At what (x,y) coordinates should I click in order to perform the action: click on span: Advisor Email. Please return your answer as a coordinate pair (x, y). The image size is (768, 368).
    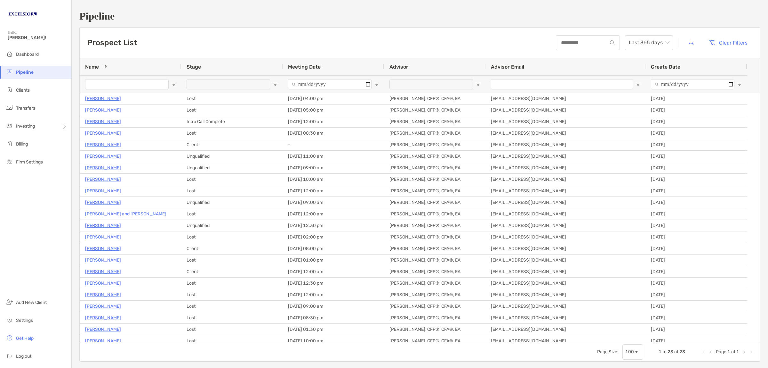
    Looking at the image, I should click on (508, 67).